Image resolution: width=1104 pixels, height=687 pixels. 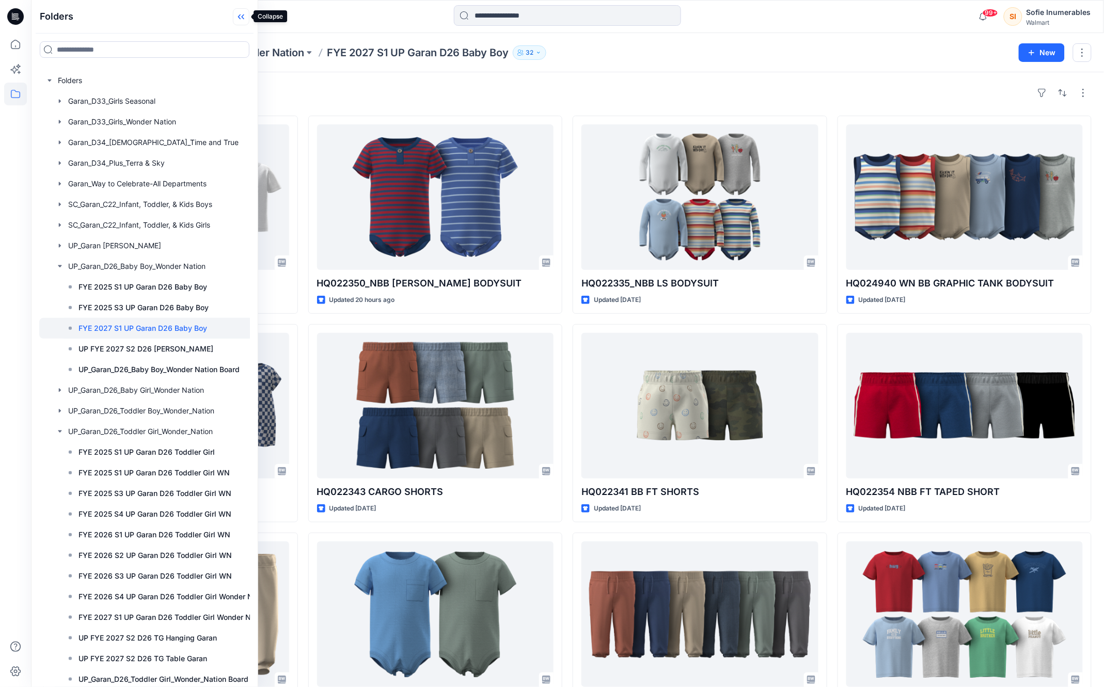 What do you see at coordinates (174, 597) in the screenshot?
I see `p: FYE 2026 S4 UP Garan D26 Toddler Girl Wonder Nation` at bounding box center [174, 597].